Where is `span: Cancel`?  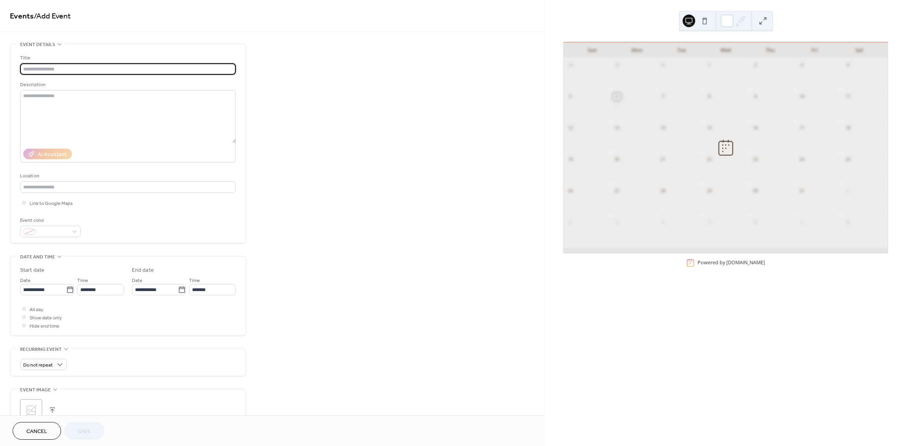 span: Cancel is located at coordinates (37, 432).